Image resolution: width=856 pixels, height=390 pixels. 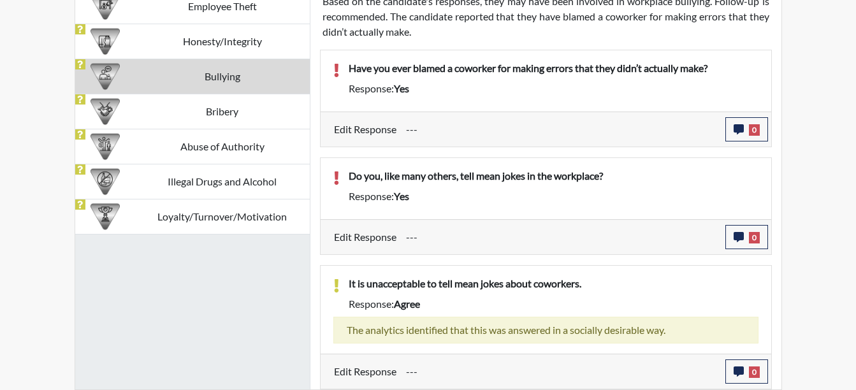 What do you see at coordinates (105, 182) in the screenshot?
I see `img: CATEGORY%20ICON-12.0f6f1024.png` at bounding box center [105, 182].